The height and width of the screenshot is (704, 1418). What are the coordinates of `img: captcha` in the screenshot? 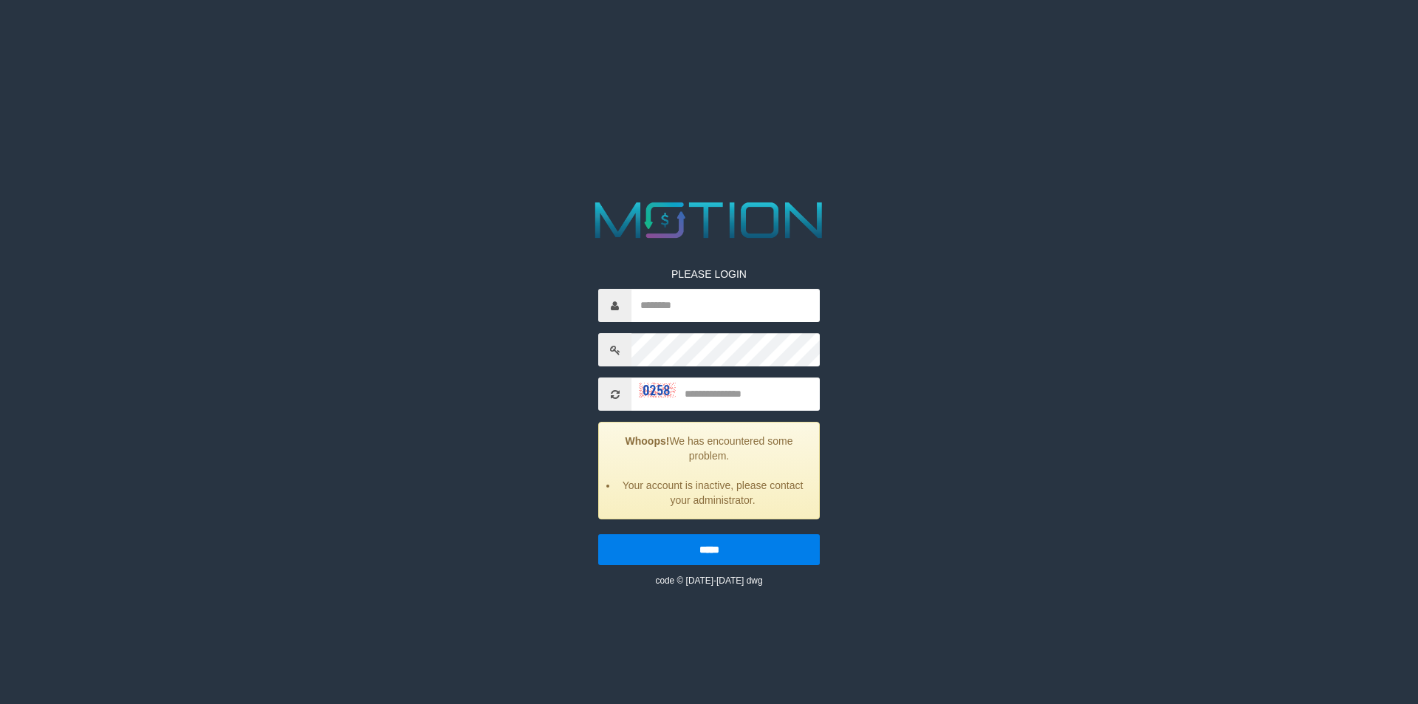 It's located at (657, 390).